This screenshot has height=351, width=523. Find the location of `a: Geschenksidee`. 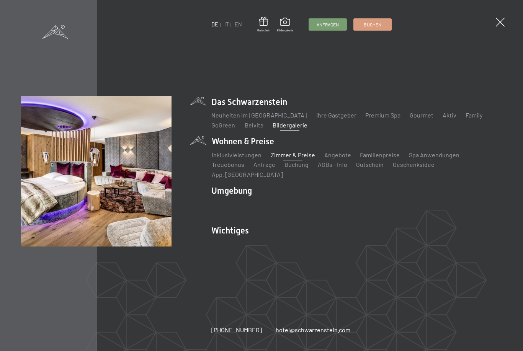

a: Geschenksidee is located at coordinates (413, 164).